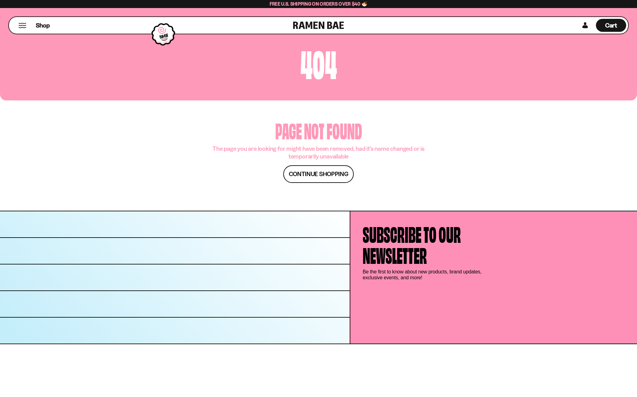  I want to click on span: Continue shopping, so click(319, 174).